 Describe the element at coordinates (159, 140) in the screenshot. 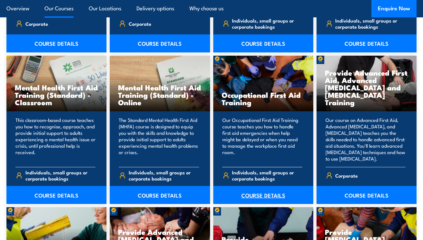

I see `p: The Standard Mental Health First Aid (MHFA) course is designed to equip you with the skills and k...` at that location.